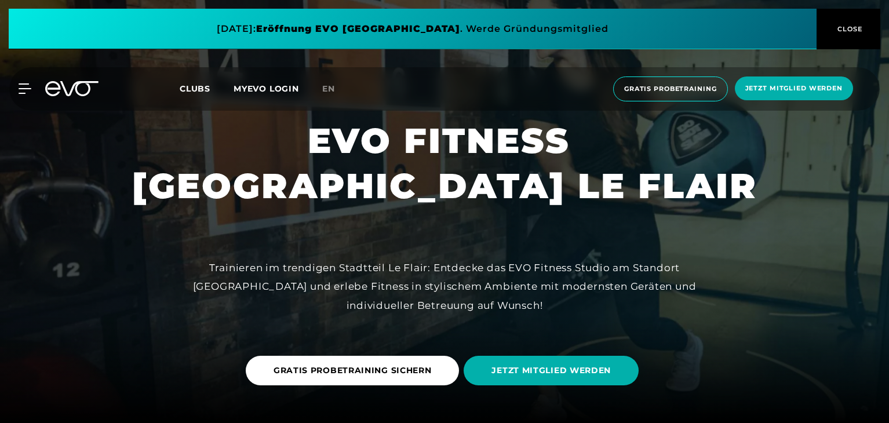 Image resolution: width=889 pixels, height=423 pixels. Describe the element at coordinates (353, 371) in the screenshot. I see `span: GRATIS PROBETRAINING SICHERN` at that location.